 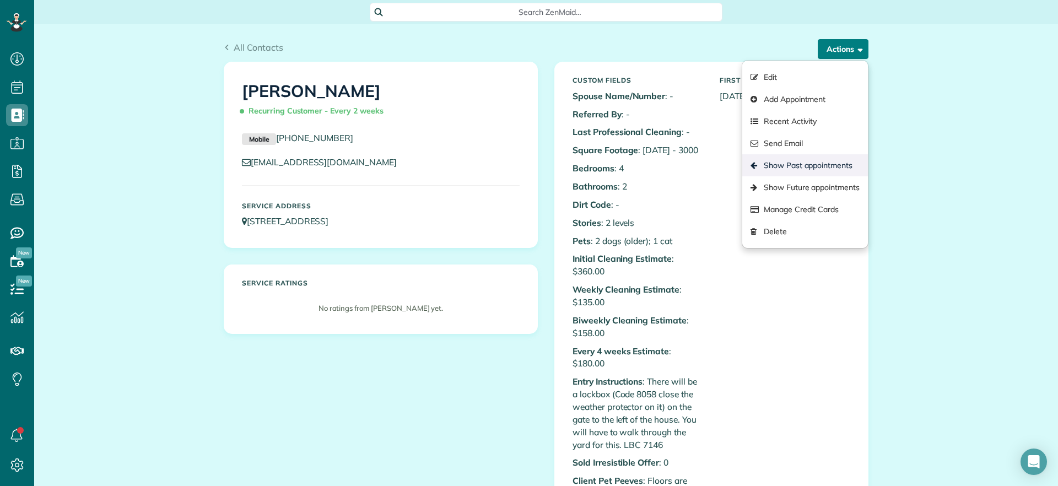 I want to click on p: : 0, so click(x=638, y=462).